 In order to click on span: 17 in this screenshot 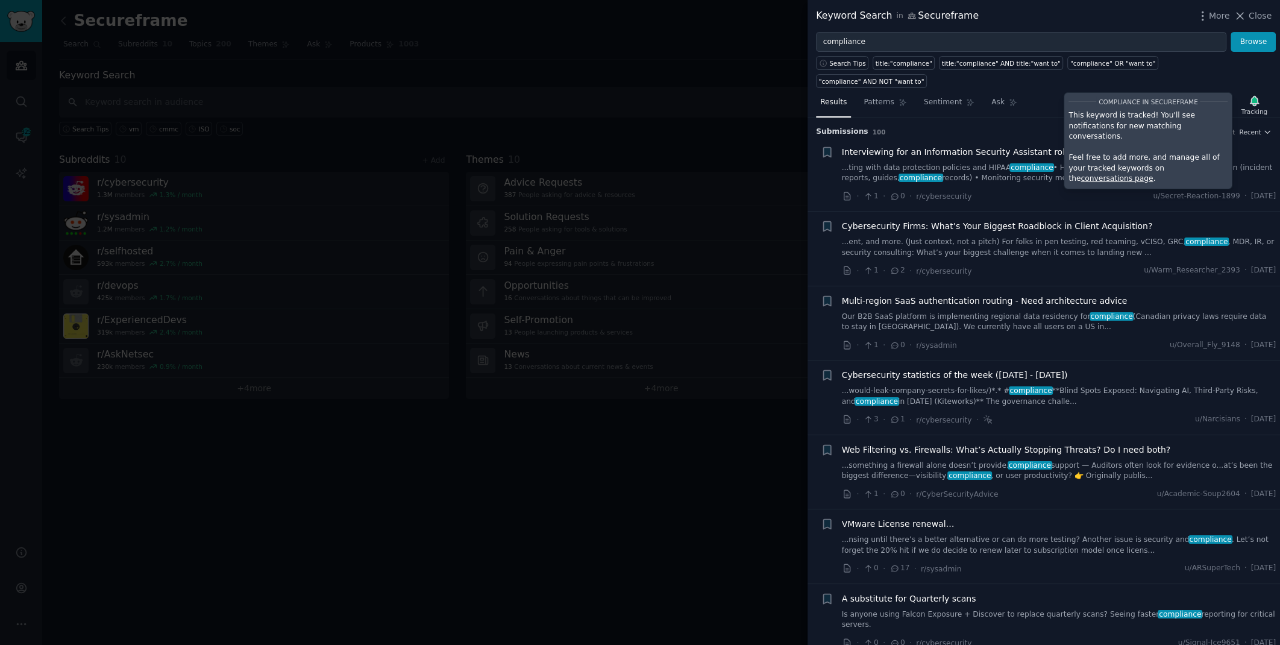, I will do `click(899, 568)`.